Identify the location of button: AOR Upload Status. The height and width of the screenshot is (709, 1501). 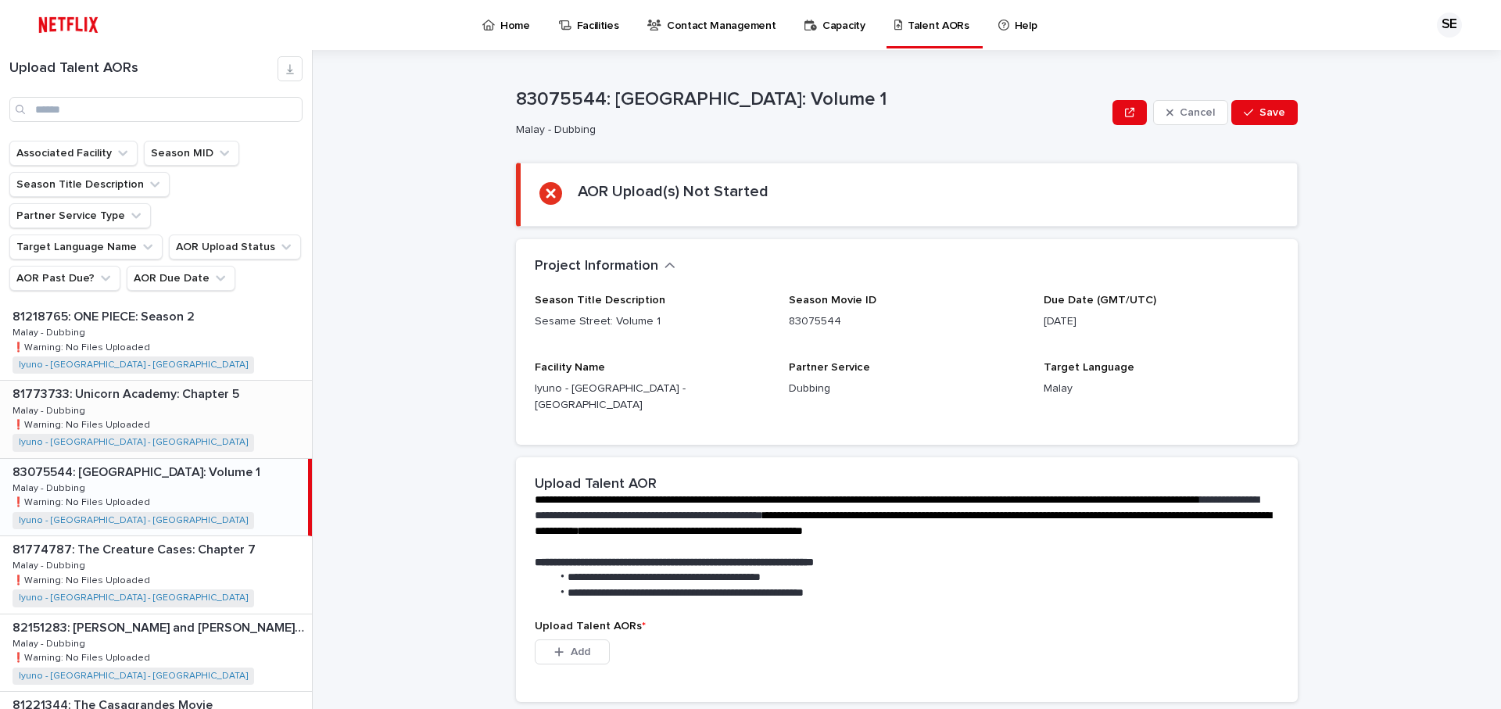
(235, 247).